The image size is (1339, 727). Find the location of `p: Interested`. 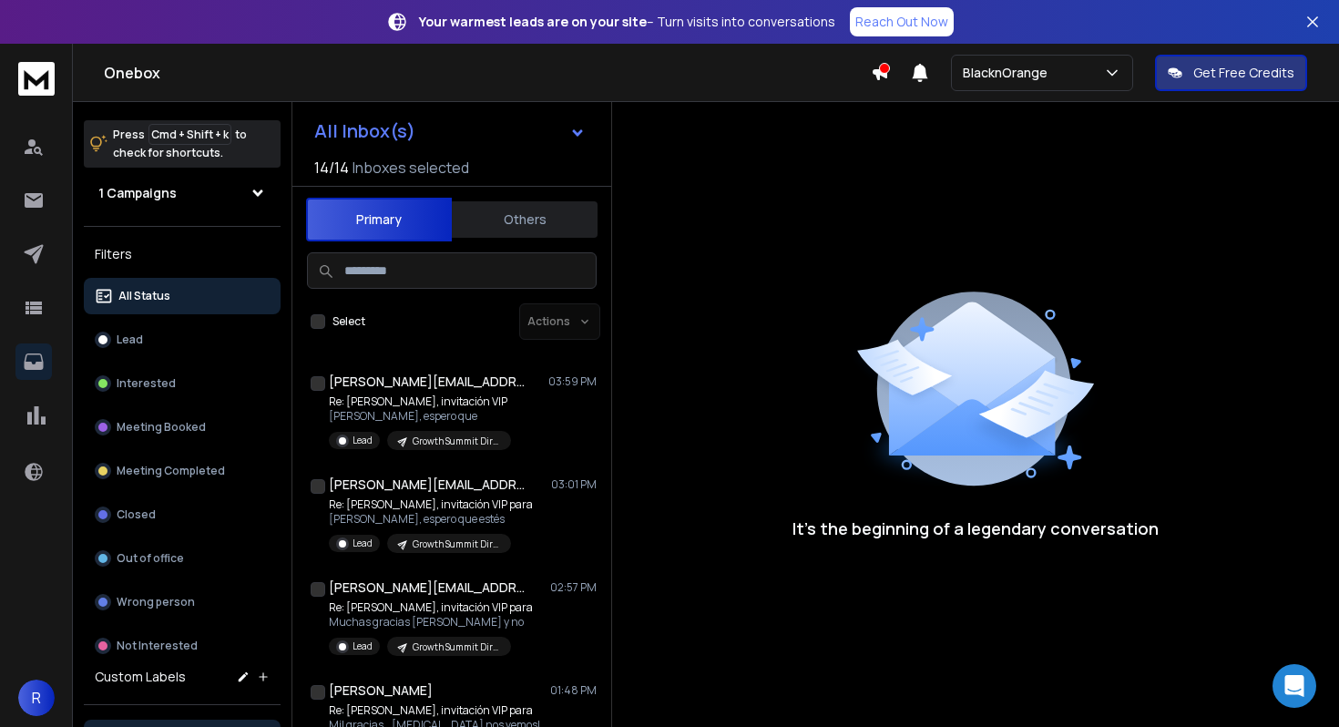

p: Interested is located at coordinates (146, 383).